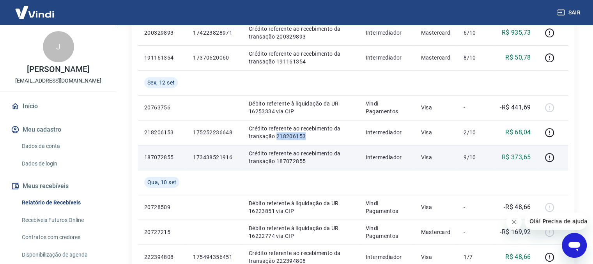 The width and height of the screenshot is (593, 264). What do you see at coordinates (515, 108) in the screenshot?
I see `p: -R$ 441,69` at bounding box center [515, 108].